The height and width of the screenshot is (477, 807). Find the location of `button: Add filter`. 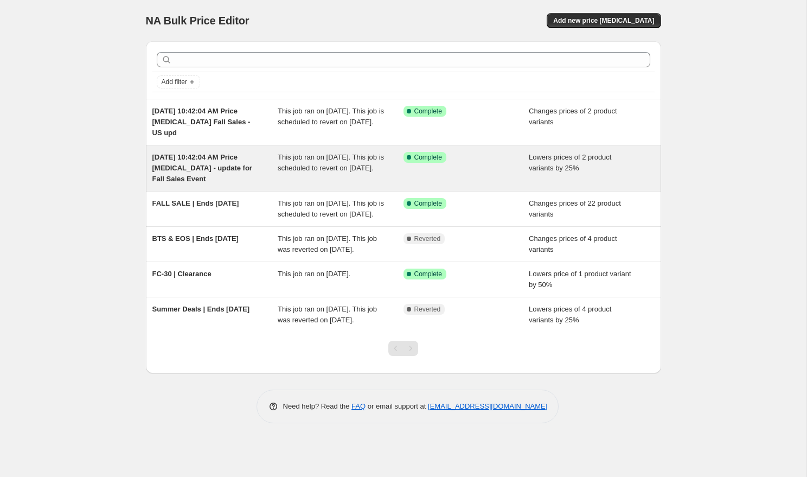

button: Add filter is located at coordinates (178, 82).